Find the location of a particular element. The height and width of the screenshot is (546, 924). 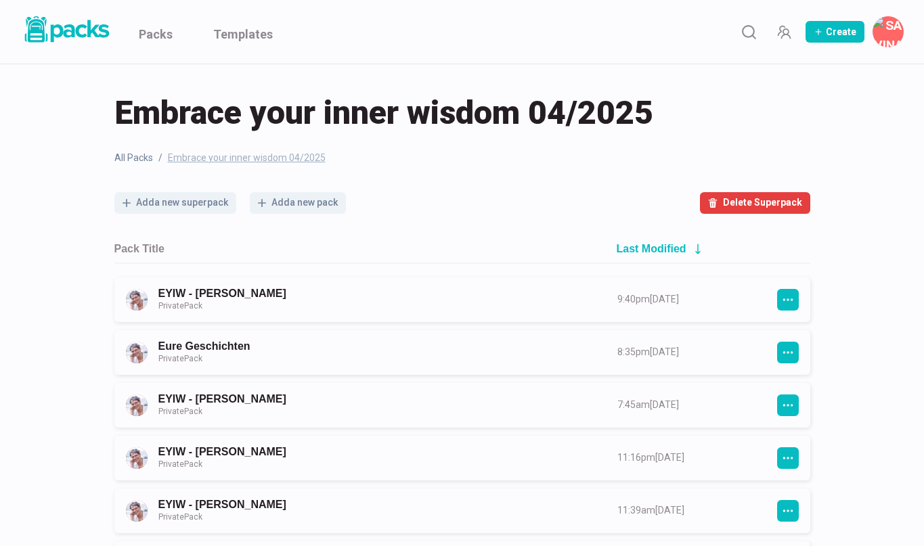

button: Create Pack is located at coordinates (835, 32).